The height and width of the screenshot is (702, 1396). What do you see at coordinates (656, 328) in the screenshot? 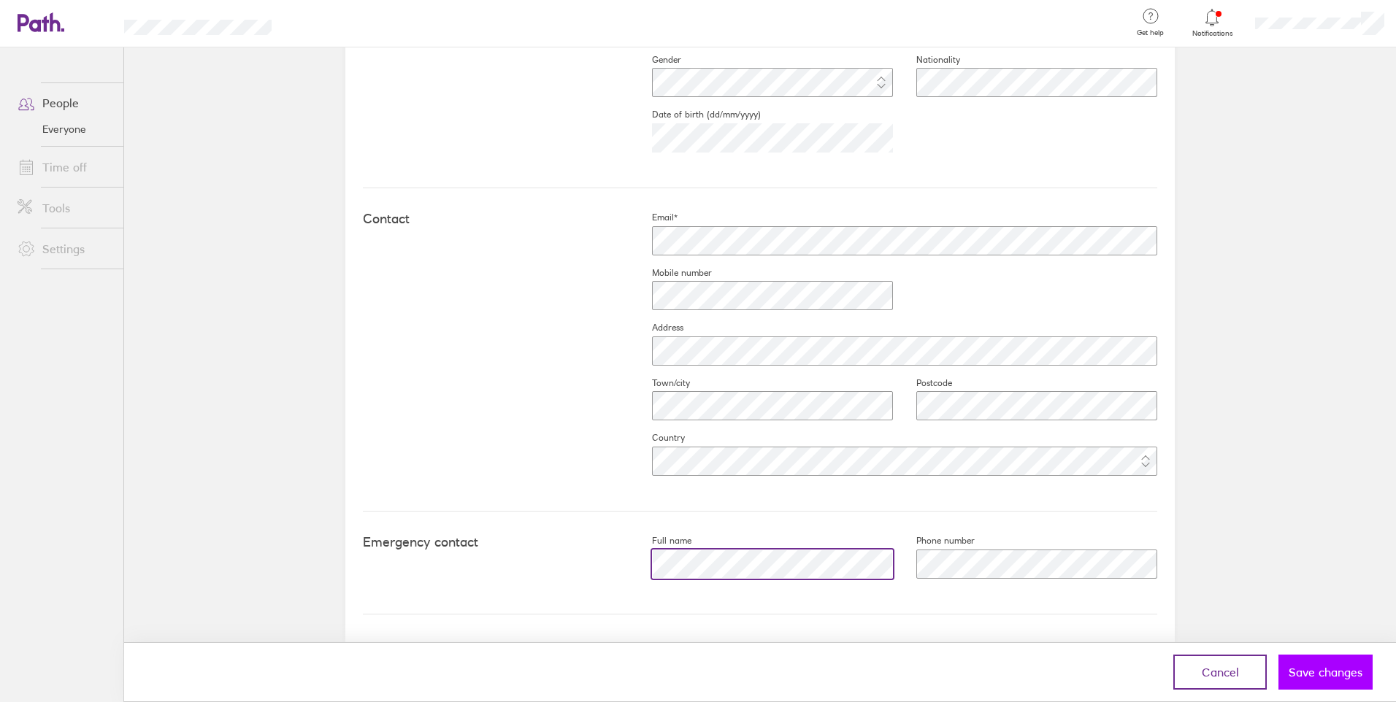
I see `label: Address` at bounding box center [656, 328].